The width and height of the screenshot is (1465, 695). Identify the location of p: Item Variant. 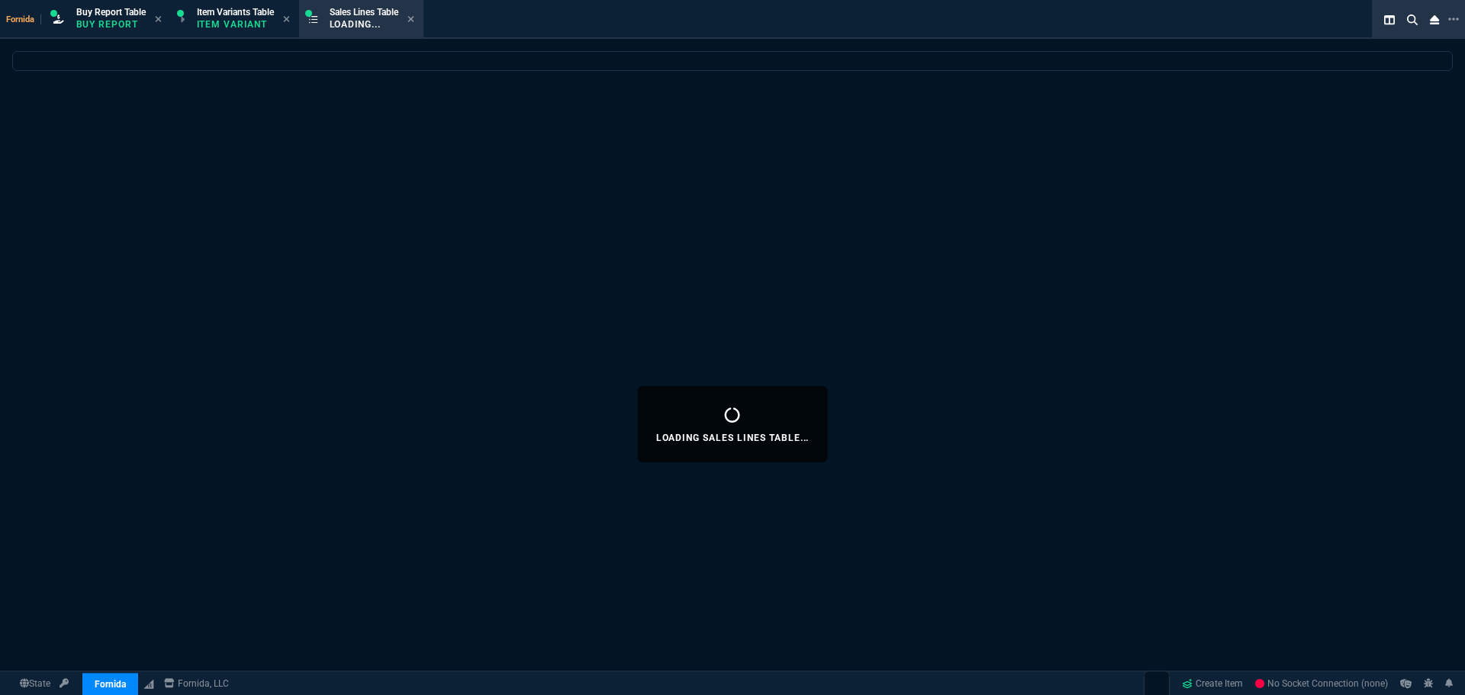
(235, 24).